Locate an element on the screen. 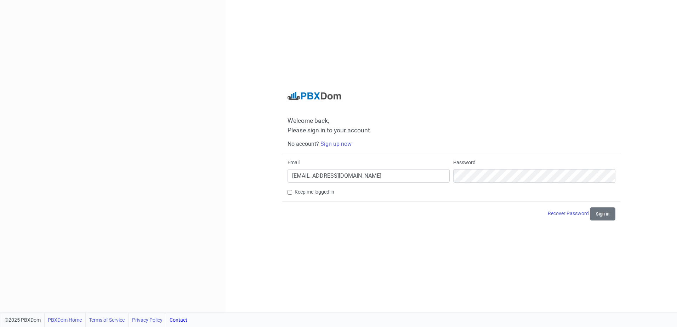 This screenshot has height=327, width=677. input: Email here... is located at coordinates (369, 176).